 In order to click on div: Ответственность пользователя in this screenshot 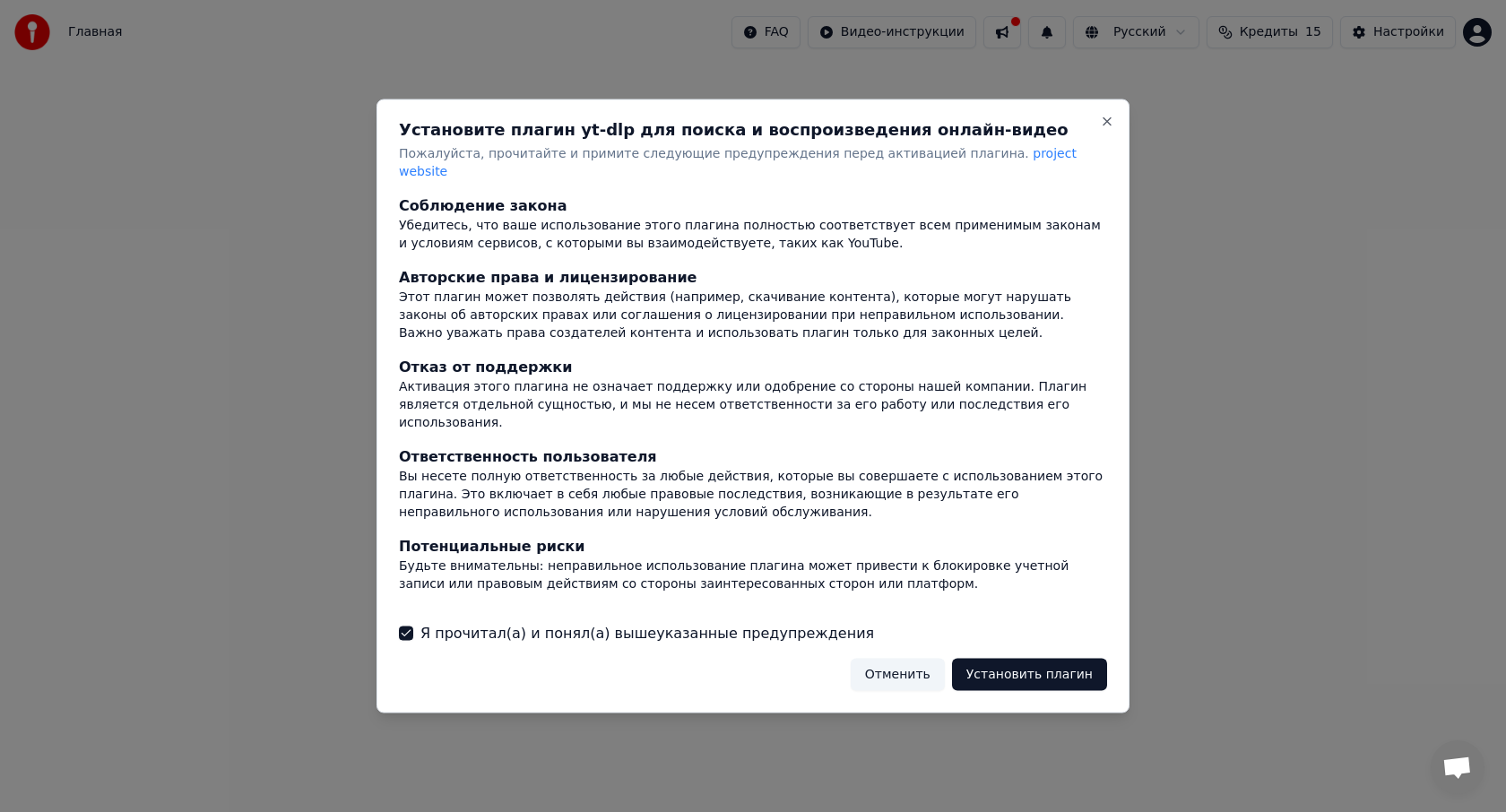, I will do `click(753, 456)`.